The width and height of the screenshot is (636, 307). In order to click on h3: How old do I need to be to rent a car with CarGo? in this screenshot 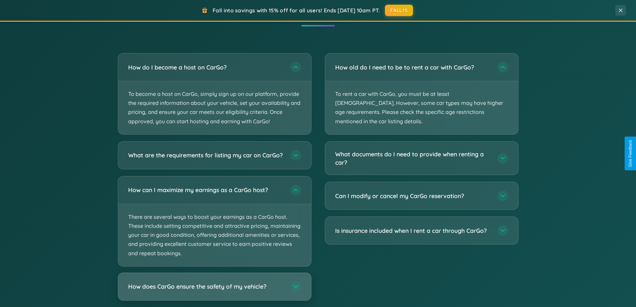, I will do `click(413, 67)`.